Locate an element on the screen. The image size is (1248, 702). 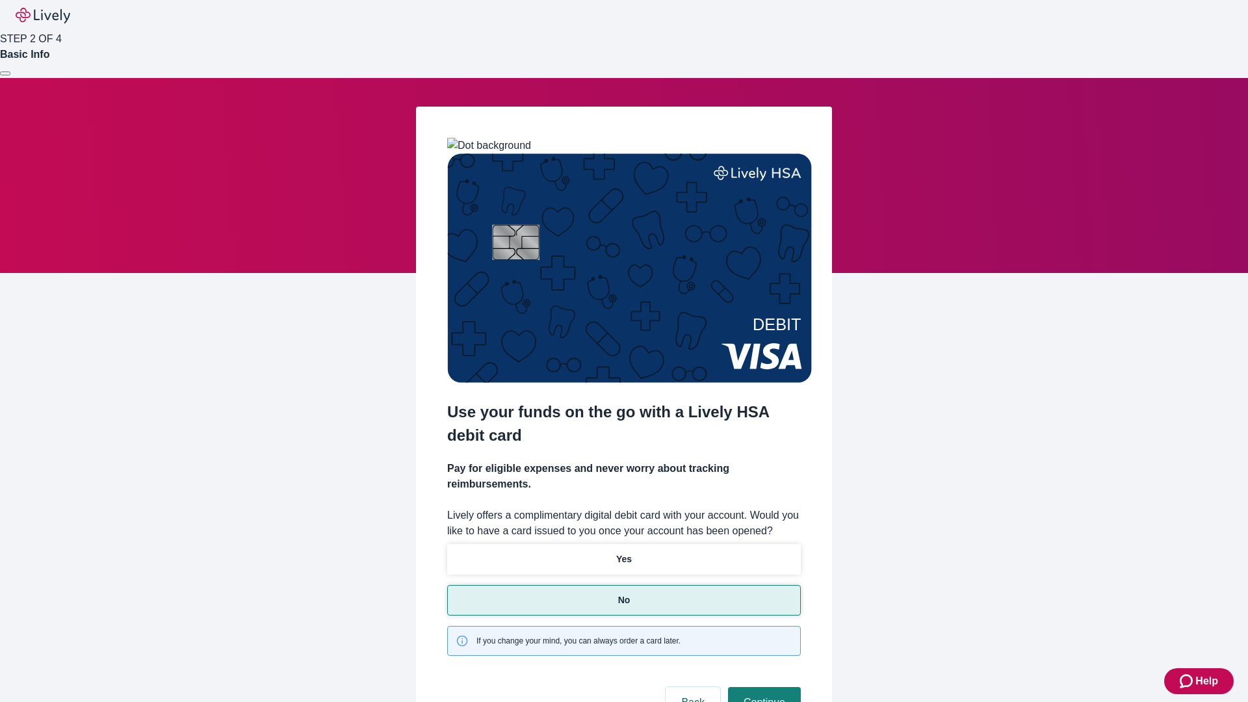
img: Dot background is located at coordinates (489, 146).